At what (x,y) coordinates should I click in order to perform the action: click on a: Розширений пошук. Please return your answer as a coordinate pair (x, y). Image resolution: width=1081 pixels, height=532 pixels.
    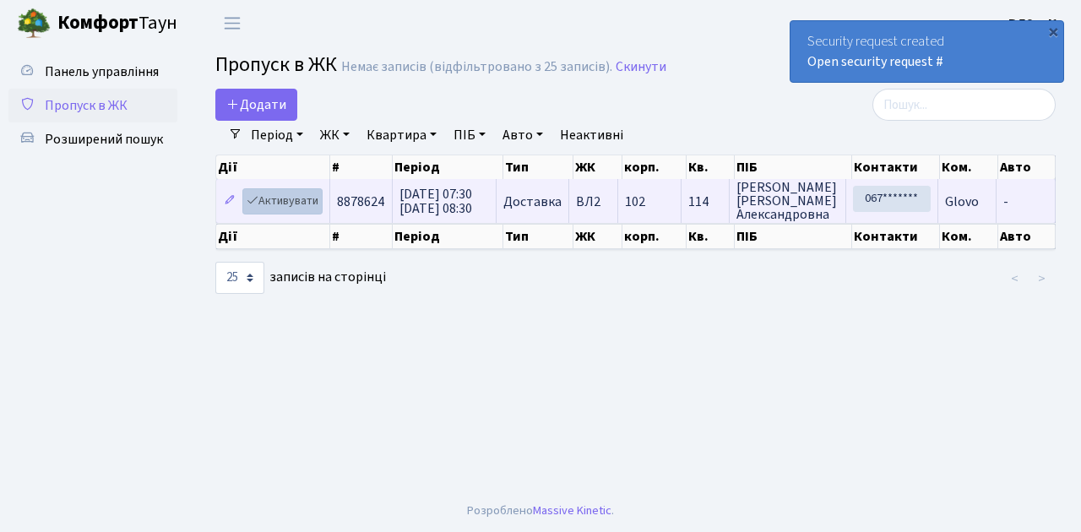
    Looking at the image, I should click on (93, 139).